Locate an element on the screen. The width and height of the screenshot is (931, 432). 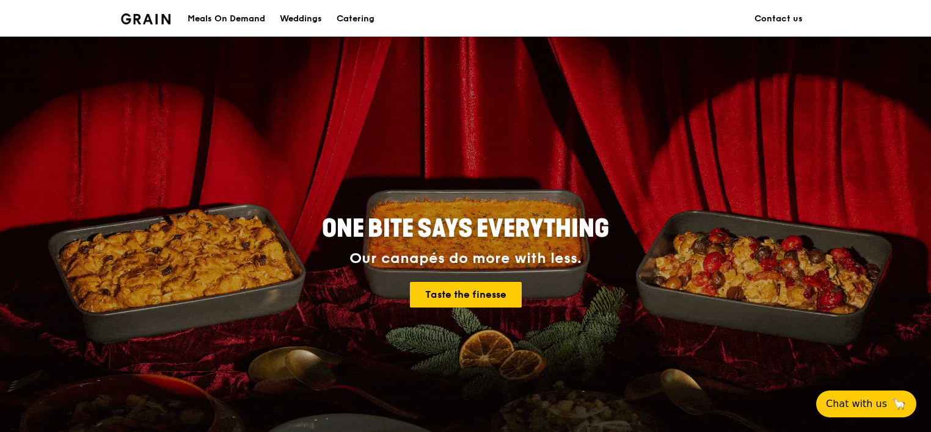
div: Our canapés do more with less. is located at coordinates (465, 259).